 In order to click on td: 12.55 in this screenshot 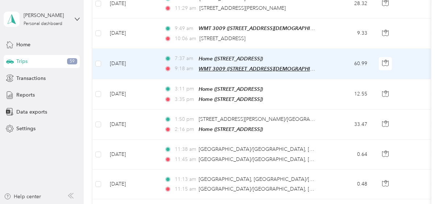, I will do `click(349, 95)`.